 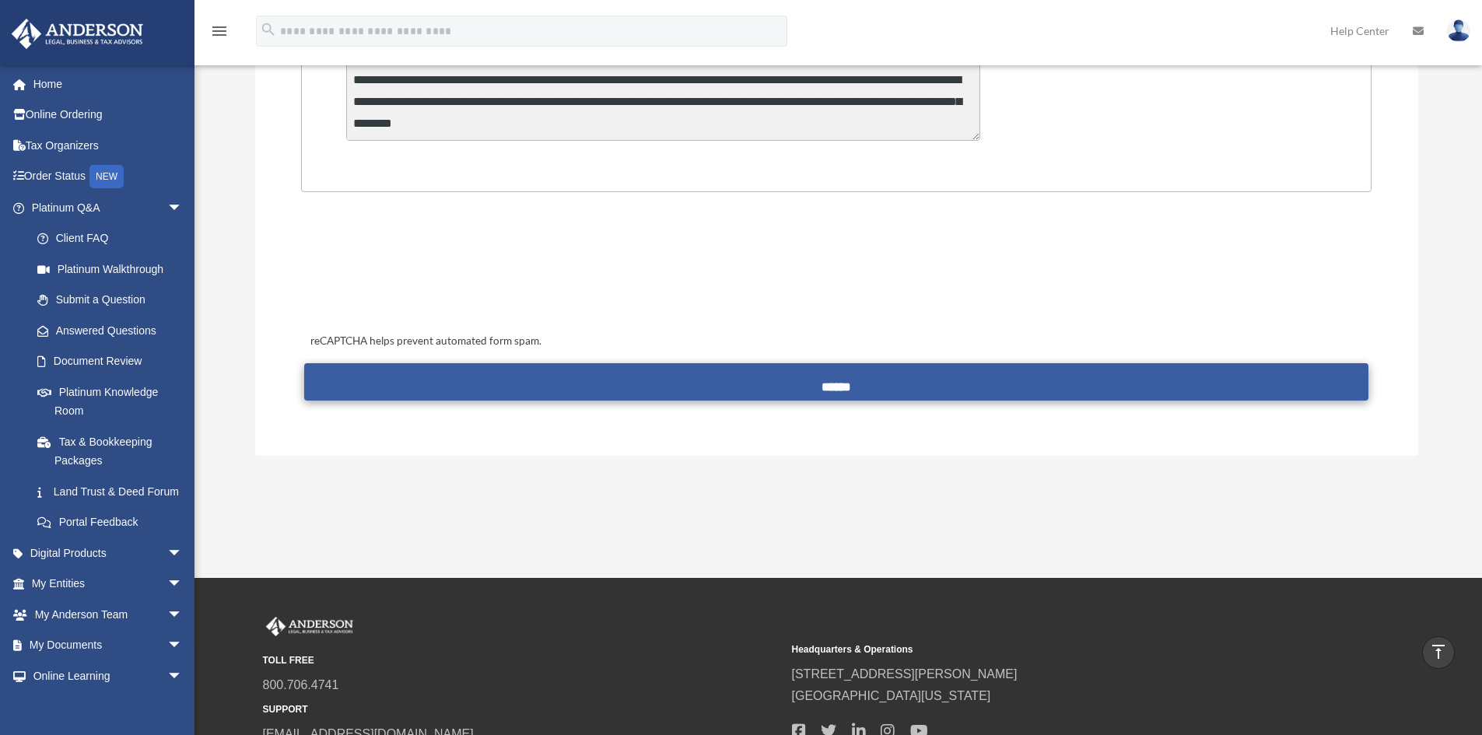 What do you see at coordinates (114, 451) in the screenshot?
I see `a: Tax & Bookkeeping Packages` at bounding box center [114, 451].